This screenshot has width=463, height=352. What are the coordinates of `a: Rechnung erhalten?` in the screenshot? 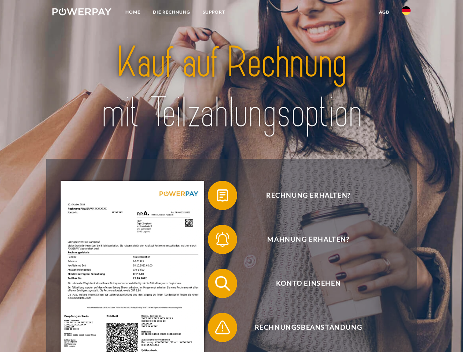 It's located at (303, 195).